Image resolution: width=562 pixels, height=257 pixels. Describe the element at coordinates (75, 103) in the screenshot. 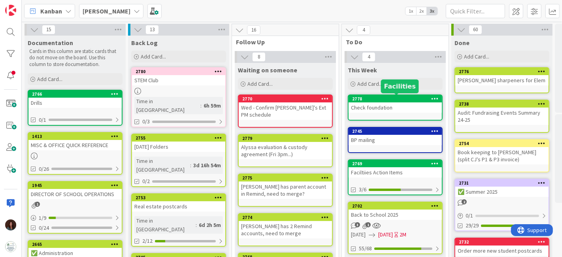

I see `div: Drills` at that location.